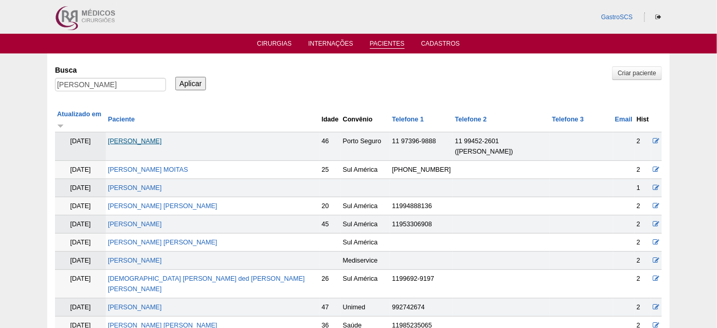  I want to click on td: 47, so click(330, 307).